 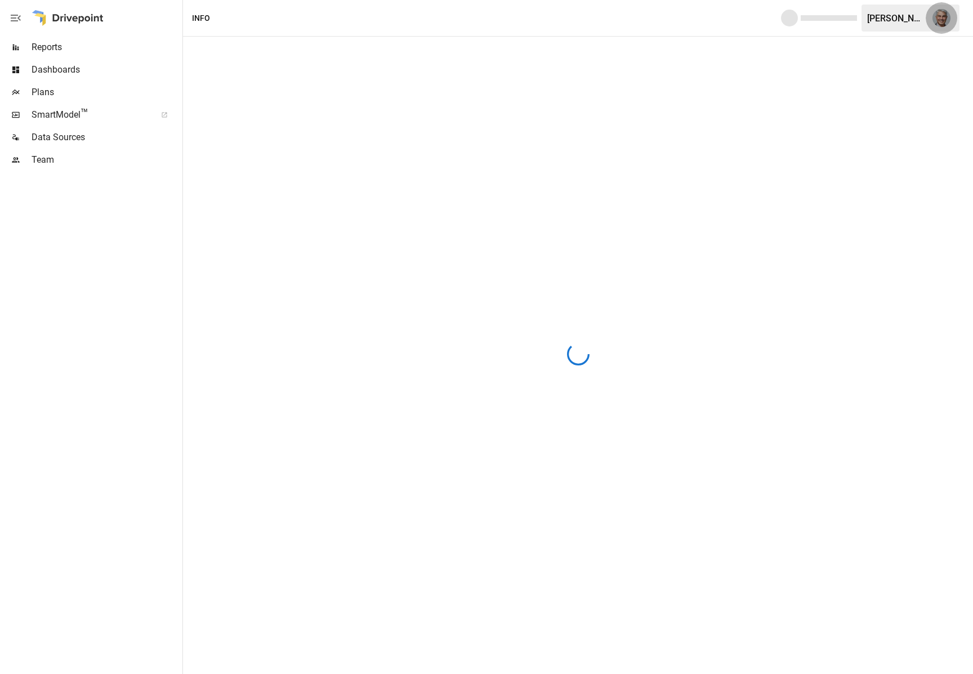 I want to click on span: ™, so click(x=84, y=113).